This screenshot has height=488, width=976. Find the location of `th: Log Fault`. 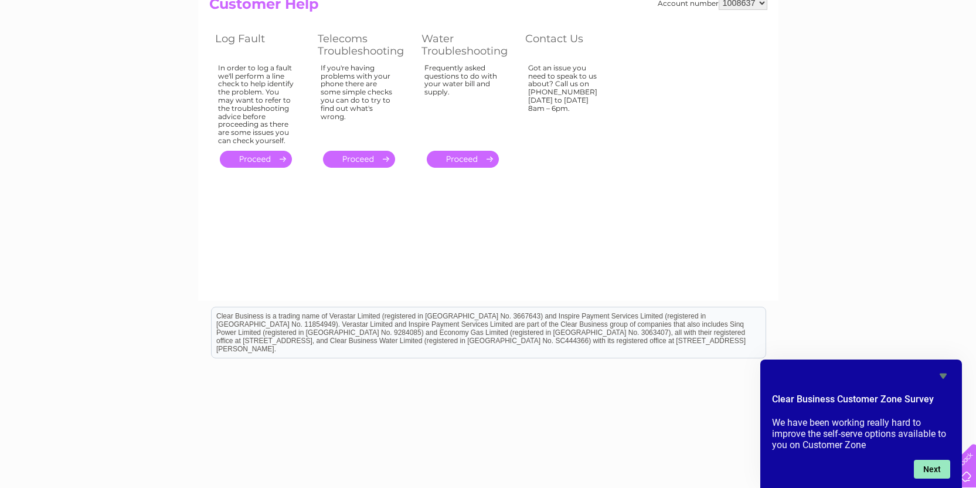

th: Log Fault is located at coordinates (260, 45).